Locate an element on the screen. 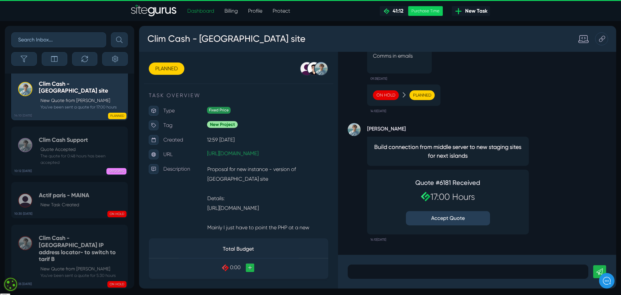 This screenshot has height=295, width=621. span: New Task is located at coordinates (475, 11).